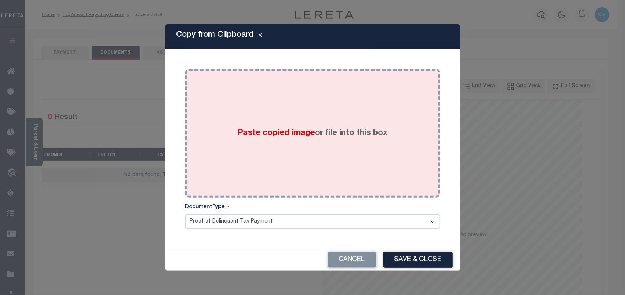 The width and height of the screenshot is (625, 295). Describe the element at coordinates (207, 208) in the screenshot. I see `label: DocumentType` at that location.